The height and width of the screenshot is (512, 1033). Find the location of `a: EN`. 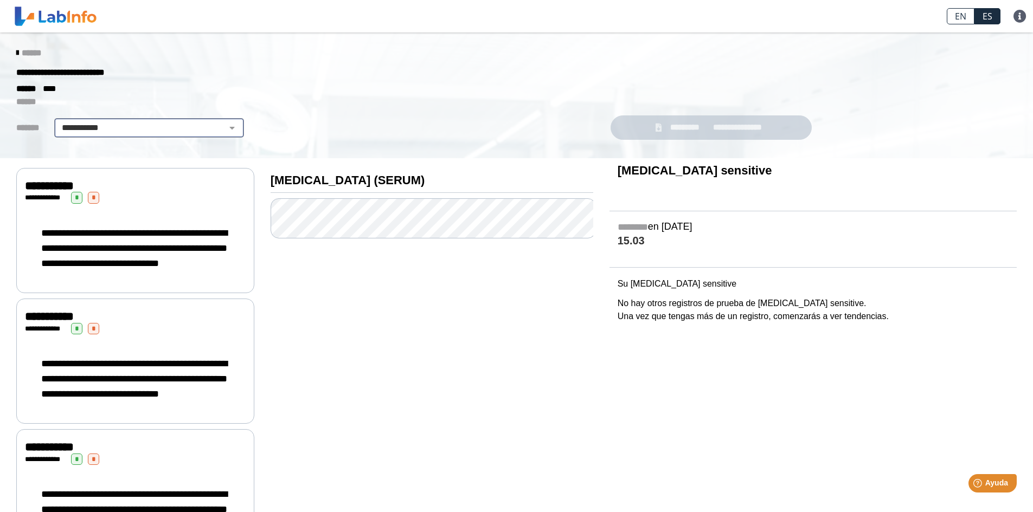

a: EN is located at coordinates (960, 16).